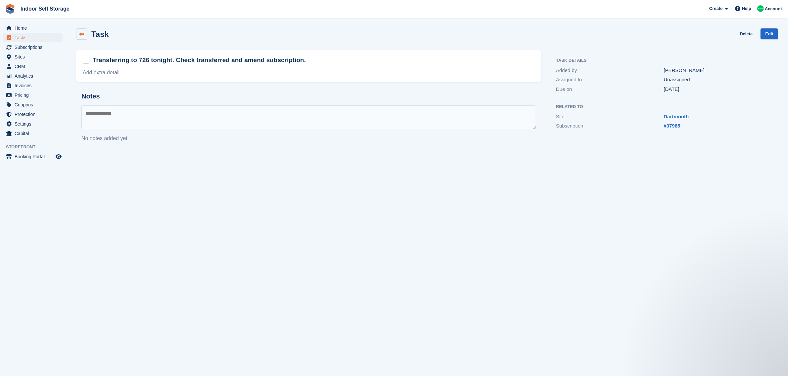  Describe the element at coordinates (36, 147) in the screenshot. I see `span: Storefront` at that location.